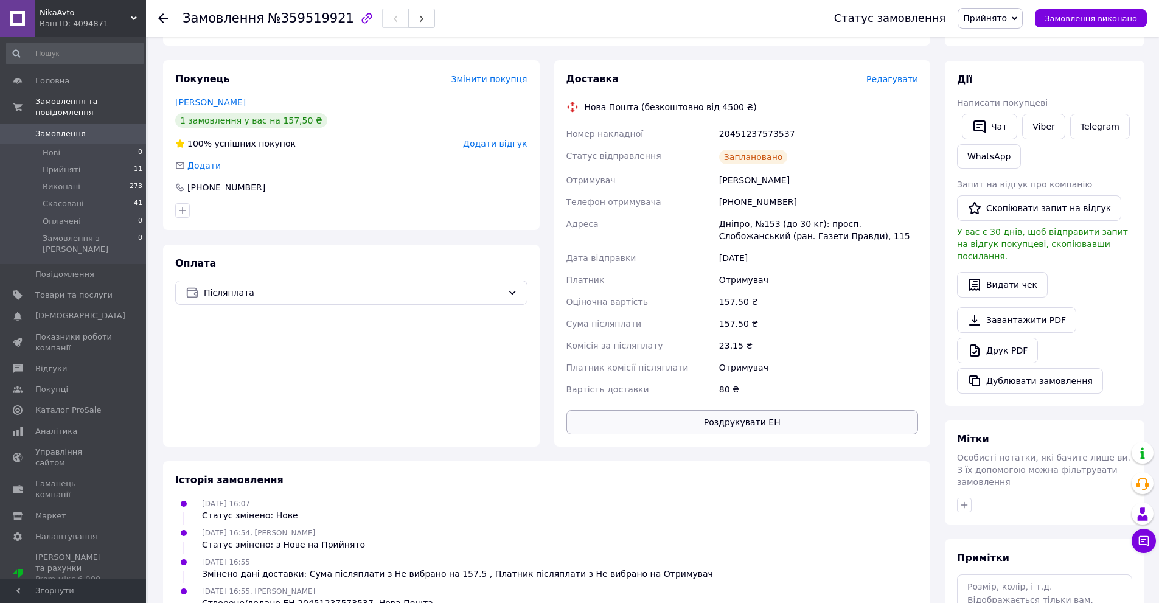 The height and width of the screenshot is (603, 1159). What do you see at coordinates (51, 369) in the screenshot?
I see `span: Відгуки` at bounding box center [51, 369].